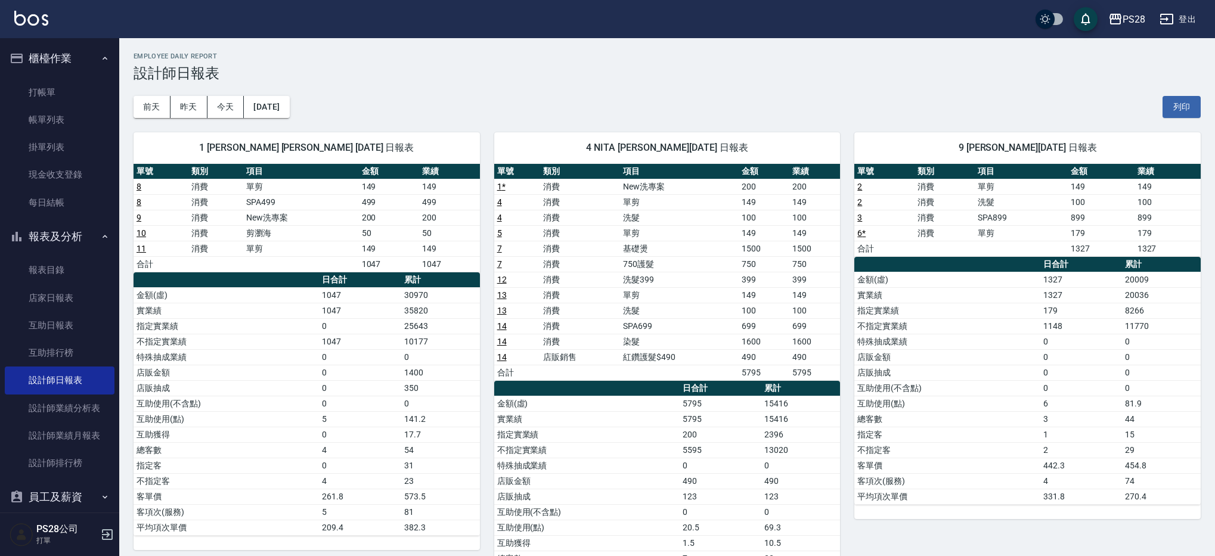 This screenshot has width=1215, height=556. I want to click on td: 紅鑽護髮$490, so click(679, 357).